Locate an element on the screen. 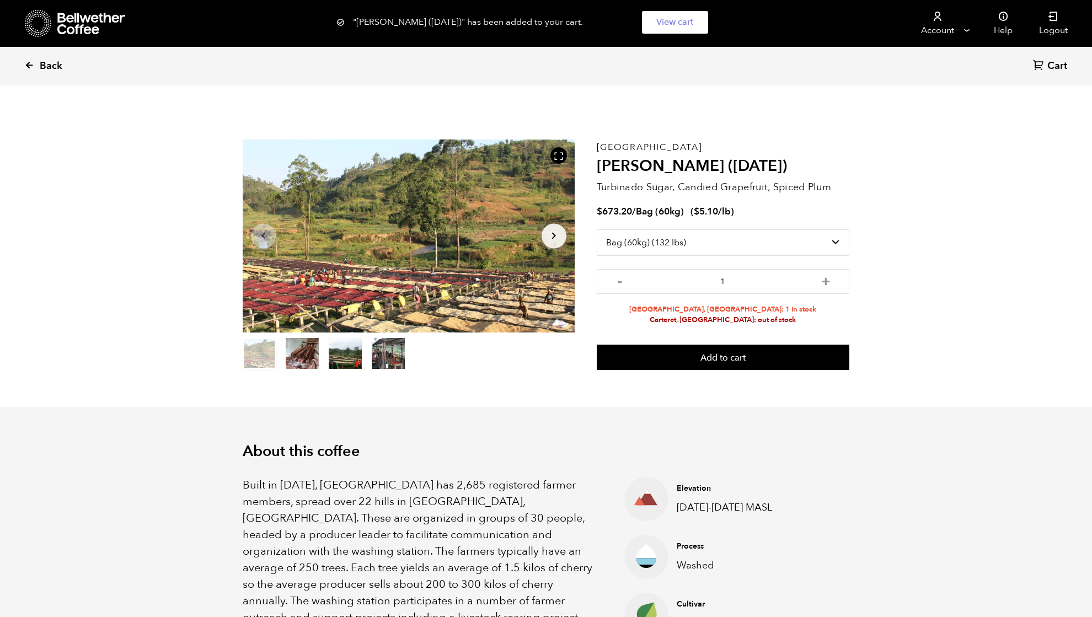 Image resolution: width=1092 pixels, height=617 pixels. a: Cart is located at coordinates (1051, 66).